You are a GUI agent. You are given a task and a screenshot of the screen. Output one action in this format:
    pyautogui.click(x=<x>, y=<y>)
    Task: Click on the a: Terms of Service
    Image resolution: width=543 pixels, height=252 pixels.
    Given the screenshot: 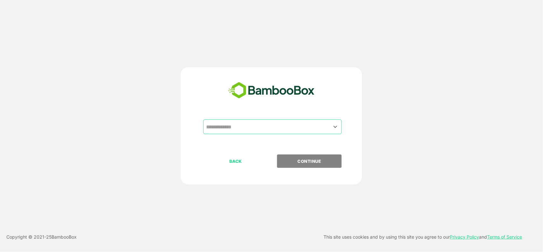 What is the action you would take?
    pyautogui.click(x=505, y=237)
    